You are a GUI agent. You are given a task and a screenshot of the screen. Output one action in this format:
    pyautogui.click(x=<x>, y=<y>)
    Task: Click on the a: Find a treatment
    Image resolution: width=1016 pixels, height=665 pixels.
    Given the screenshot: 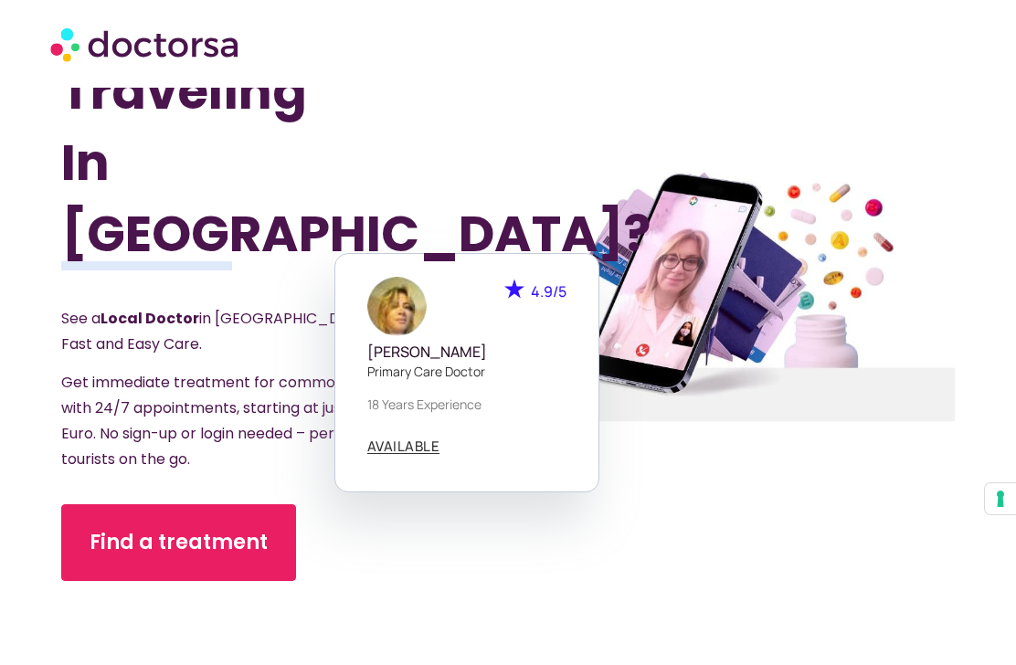 What is the action you would take?
    pyautogui.click(x=178, y=543)
    